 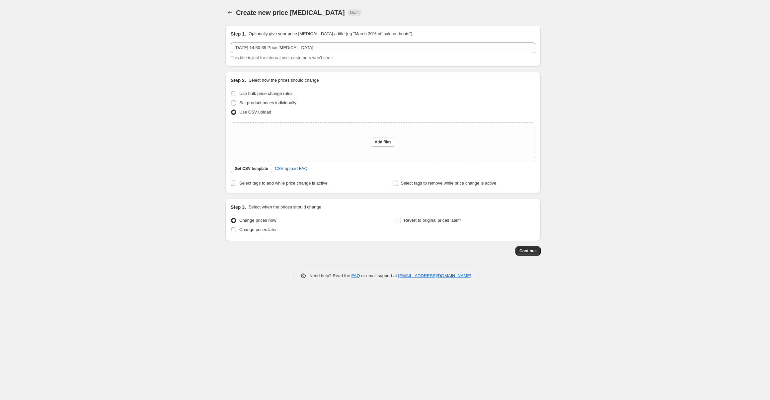 What do you see at coordinates (291, 169) in the screenshot?
I see `a: CSV upload FAQ` at bounding box center [291, 169].